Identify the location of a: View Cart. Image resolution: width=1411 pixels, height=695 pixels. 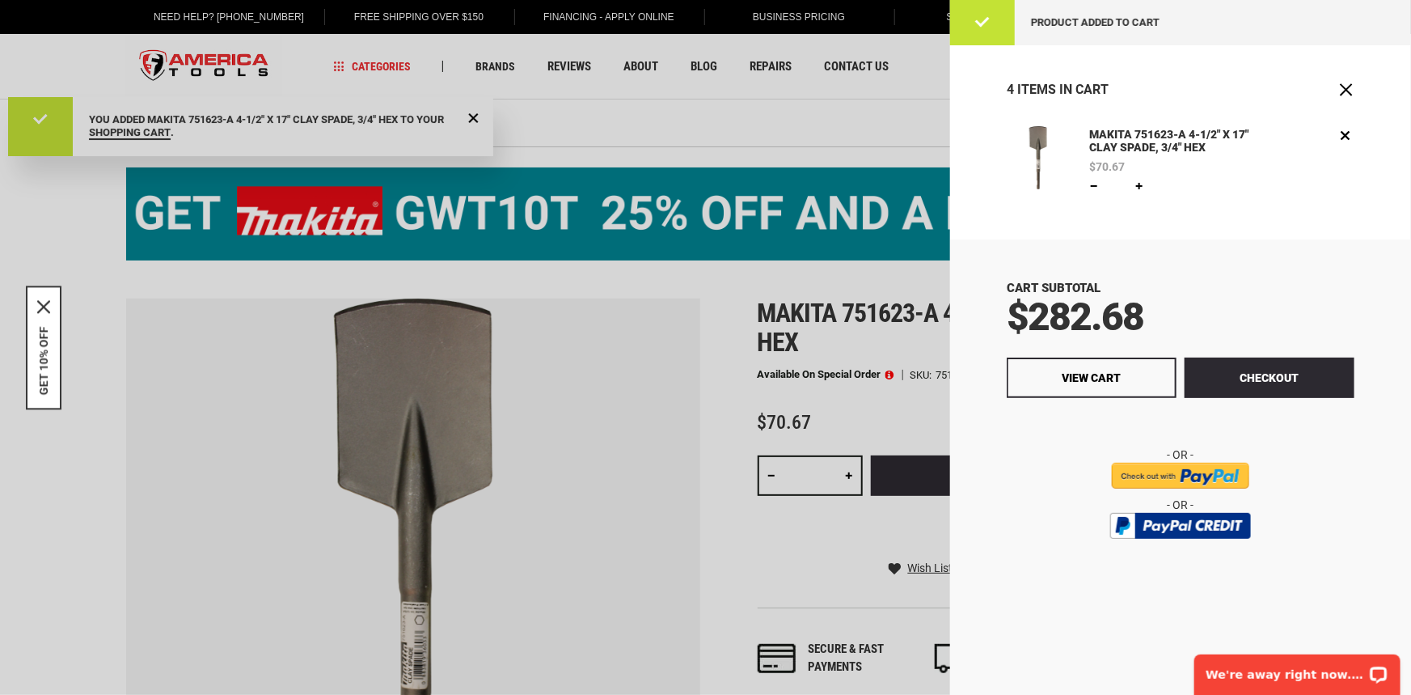
(1092, 378).